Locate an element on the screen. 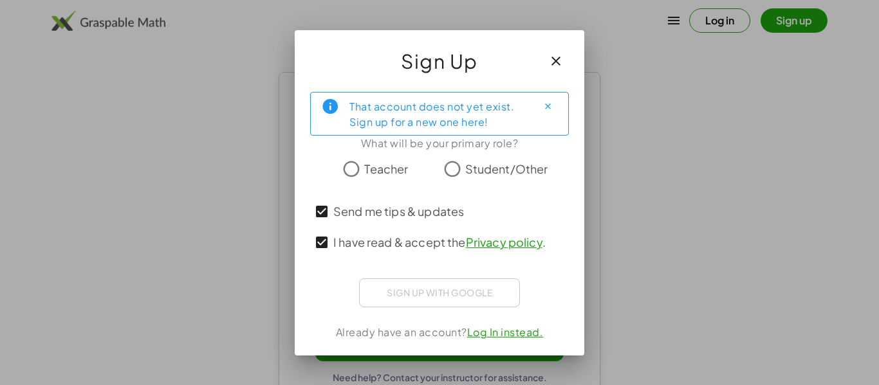 The image size is (879, 385). a: Privacy policy is located at coordinates (504, 242).